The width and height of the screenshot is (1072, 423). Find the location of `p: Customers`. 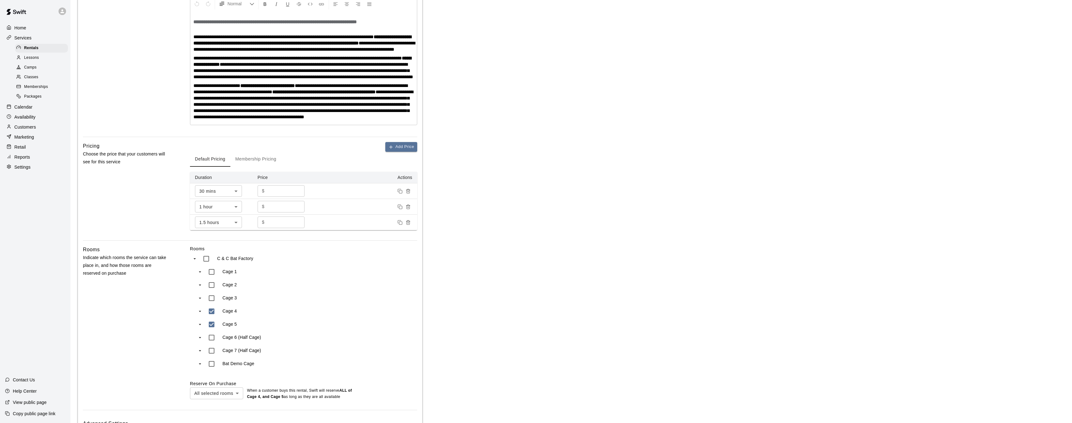

p: Customers is located at coordinates (25, 127).